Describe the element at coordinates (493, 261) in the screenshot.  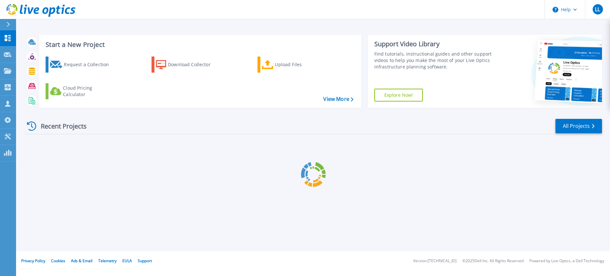
I see `li: © 2025 Dell Inc. All Rights Reserved` at that location.